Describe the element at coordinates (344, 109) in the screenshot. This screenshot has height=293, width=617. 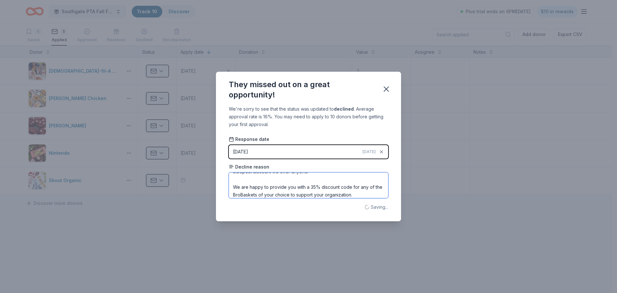
I see `b: declined` at that location.